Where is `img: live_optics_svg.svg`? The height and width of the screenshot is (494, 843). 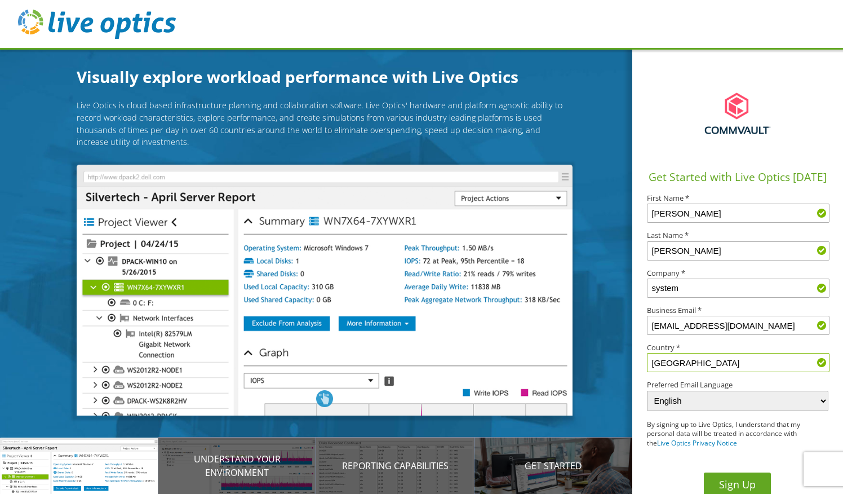
img: live_optics_svg.svg is located at coordinates (97, 24).